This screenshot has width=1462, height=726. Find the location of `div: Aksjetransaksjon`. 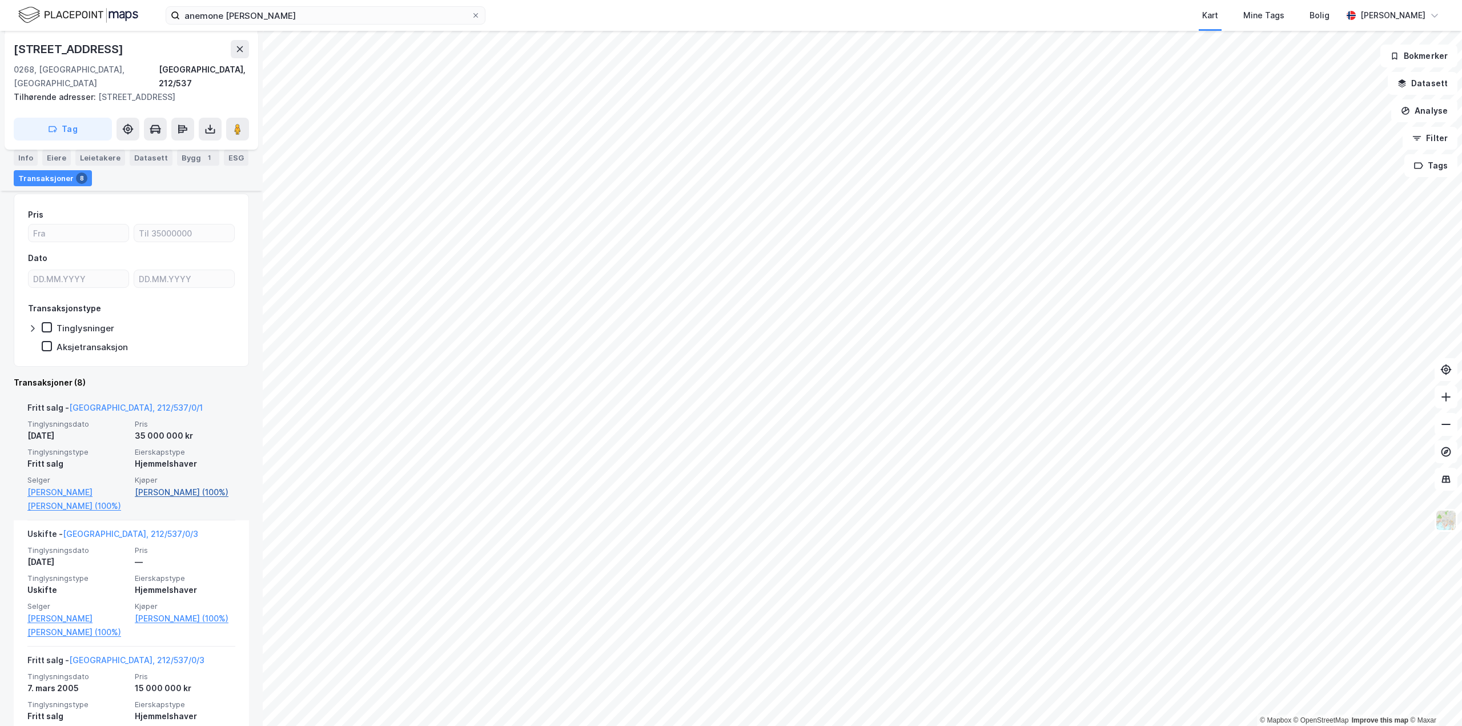

div: Aksjetransaksjon is located at coordinates (92, 347).